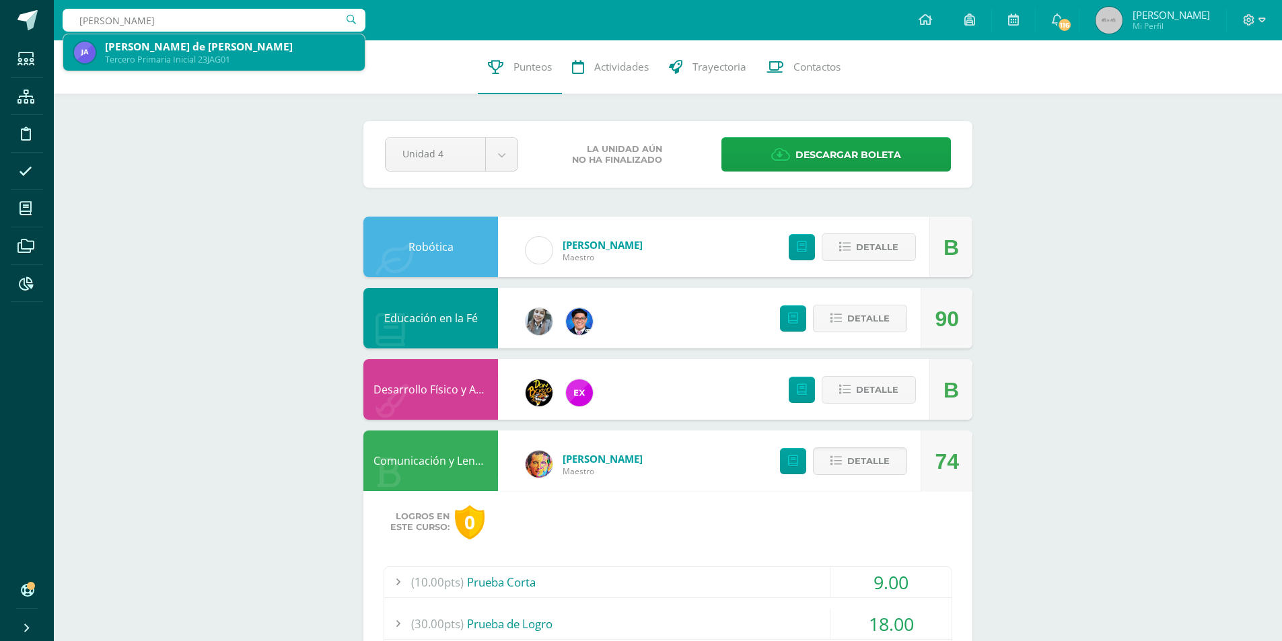  Describe the element at coordinates (817, 67) in the screenshot. I see `span: Contactos` at that location.